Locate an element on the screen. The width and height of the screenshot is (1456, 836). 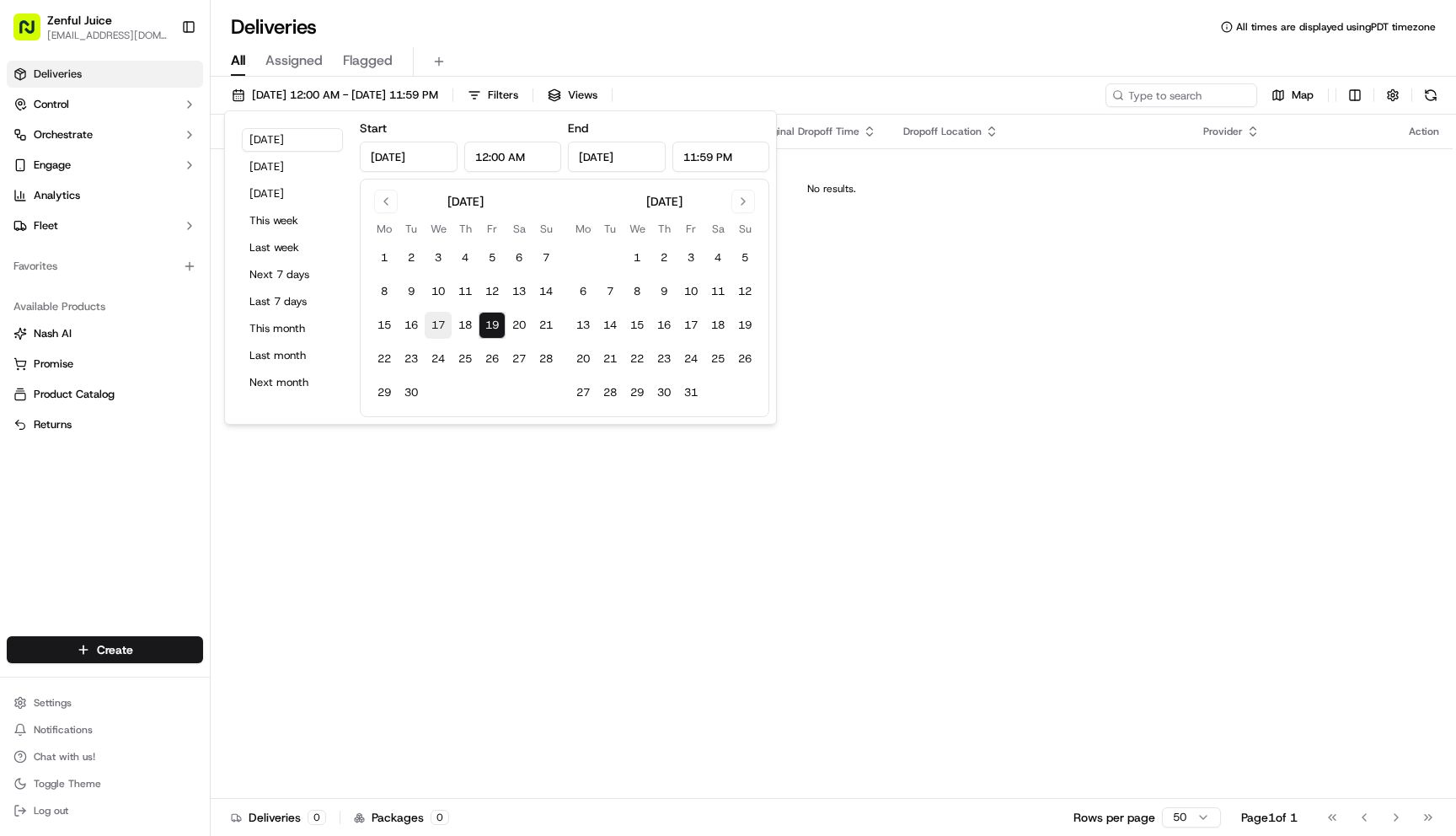
span: Deliveries is located at coordinates (58, 74).